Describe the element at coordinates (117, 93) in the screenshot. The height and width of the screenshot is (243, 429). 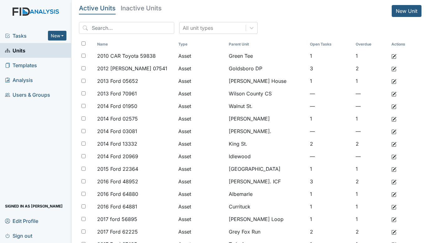
I see `span: 2013 Ford 70961` at that location.